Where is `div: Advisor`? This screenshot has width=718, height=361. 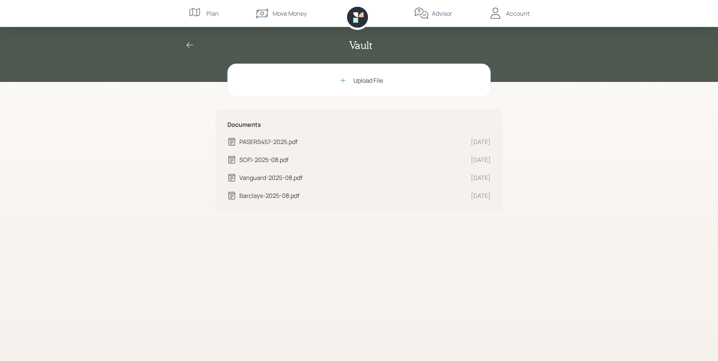 div: Advisor is located at coordinates (442, 13).